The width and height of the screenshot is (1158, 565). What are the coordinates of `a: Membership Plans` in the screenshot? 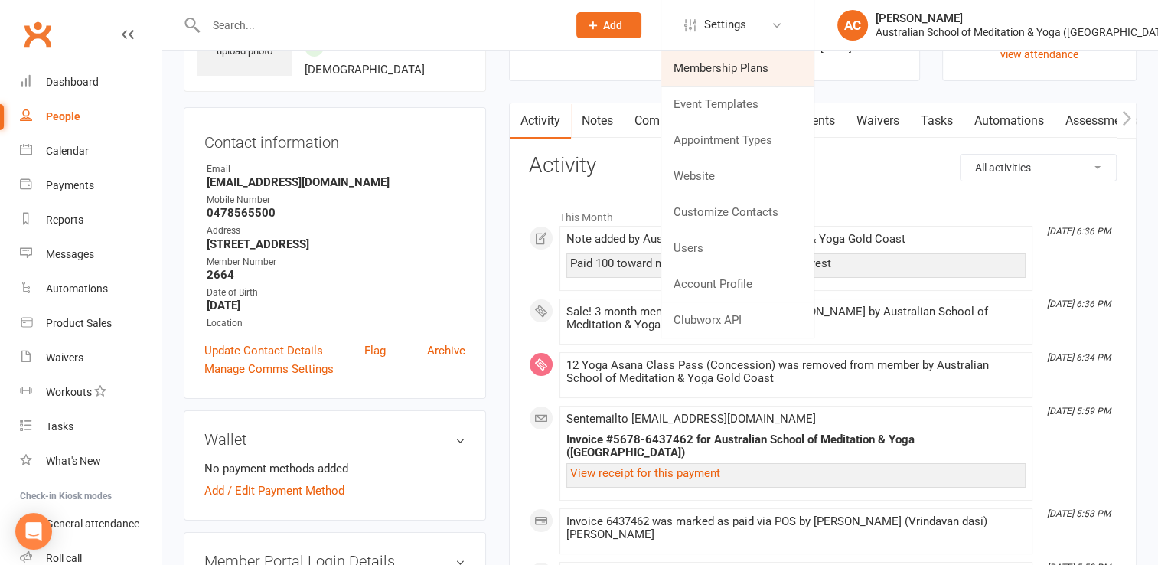 It's located at (737, 68).